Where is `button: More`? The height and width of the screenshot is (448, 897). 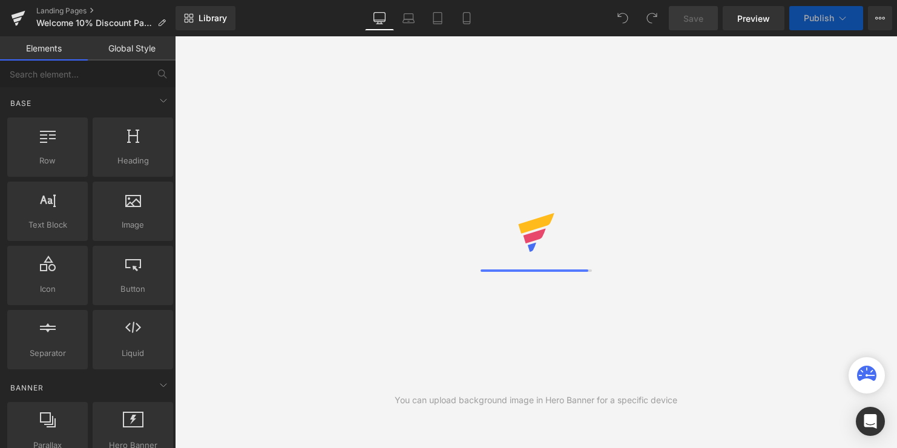 button: More is located at coordinates (880, 18).